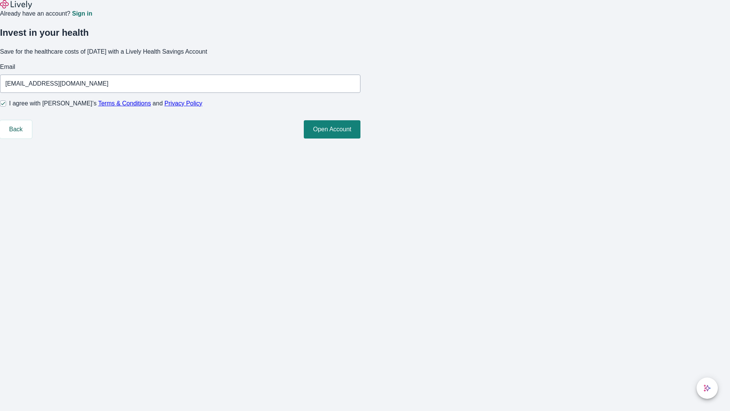 This screenshot has width=730, height=411. What do you see at coordinates (82, 14) in the screenshot?
I see `div: Sign in` at bounding box center [82, 14].